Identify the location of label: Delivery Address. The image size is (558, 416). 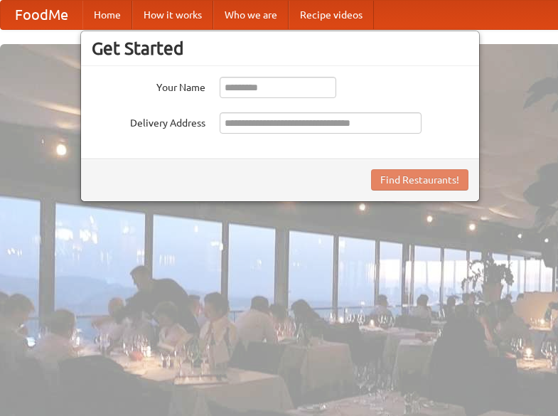
(149, 121).